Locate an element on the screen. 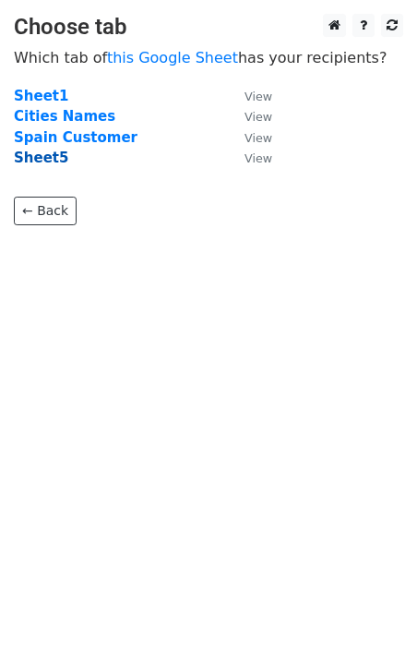 Image resolution: width=417 pixels, height=661 pixels. a: Sheet5 is located at coordinates (41, 158).